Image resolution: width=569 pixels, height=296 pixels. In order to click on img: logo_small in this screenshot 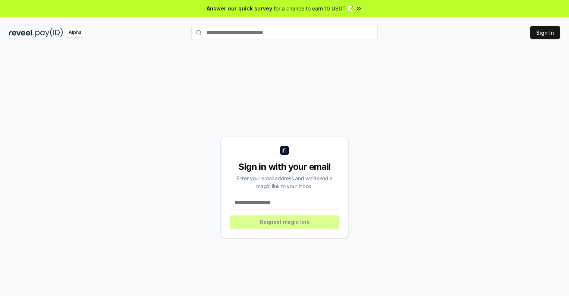, I will do `click(285, 150)`.